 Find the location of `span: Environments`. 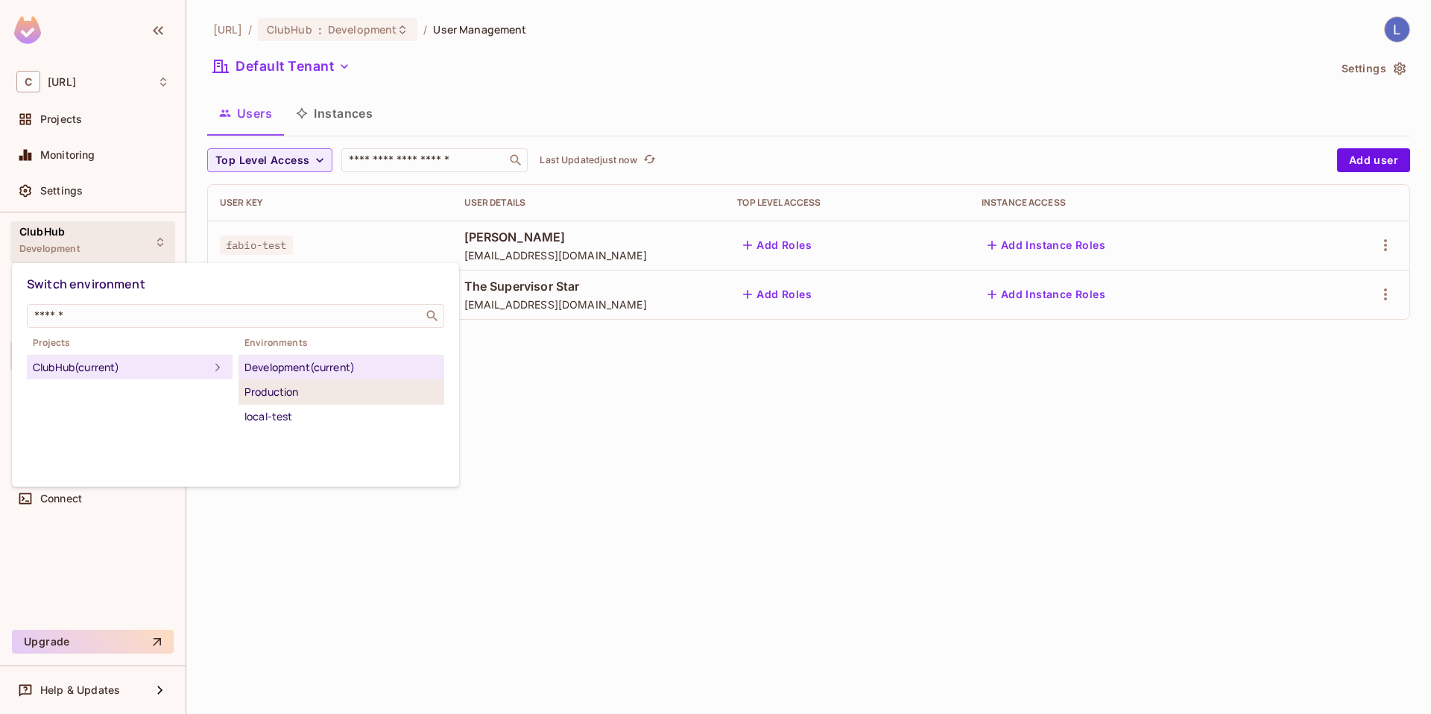

span: Environments is located at coordinates (341, 343).